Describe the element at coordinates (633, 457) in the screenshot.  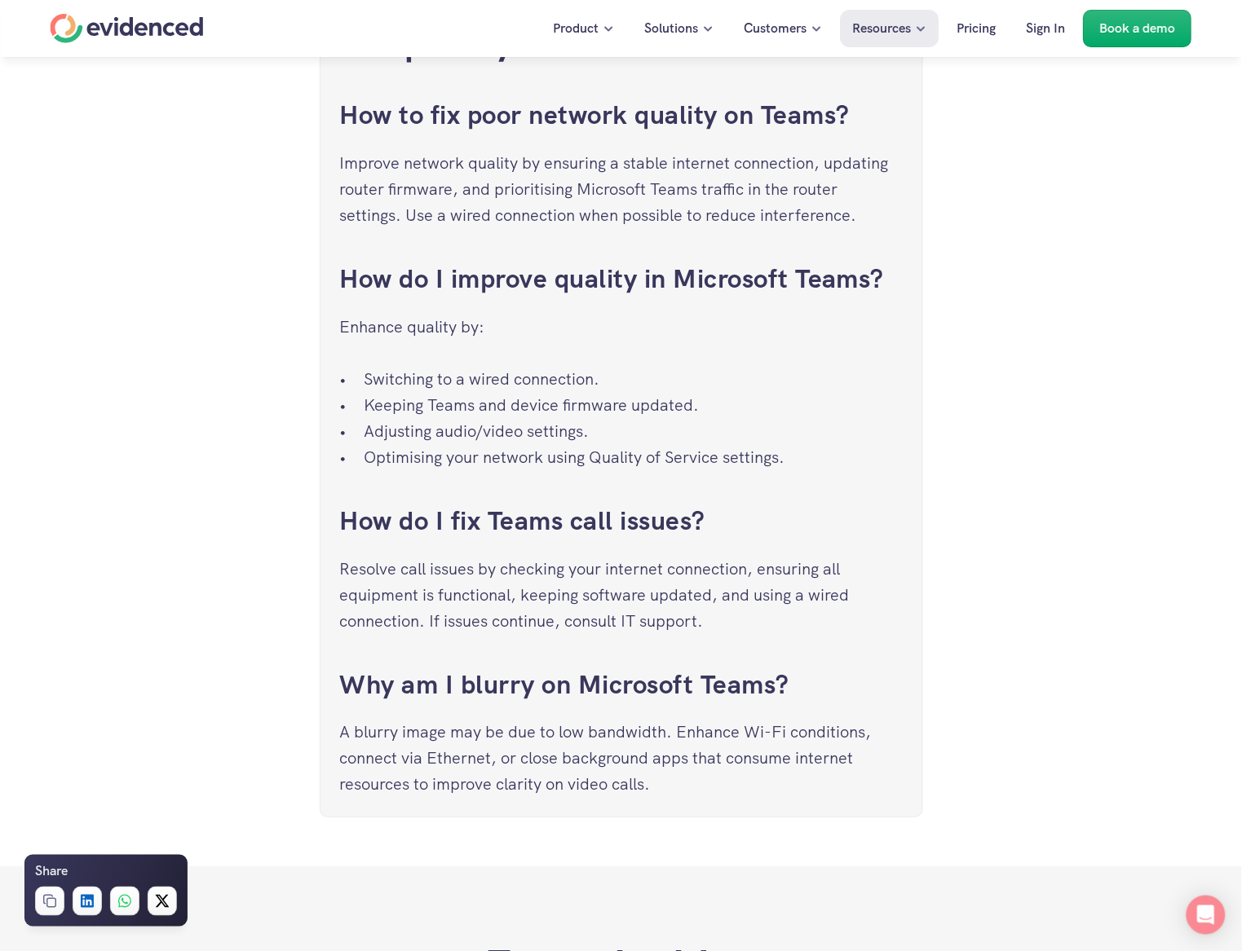
I see `p: Optimising your network using Quality of Service settings.` at that location.